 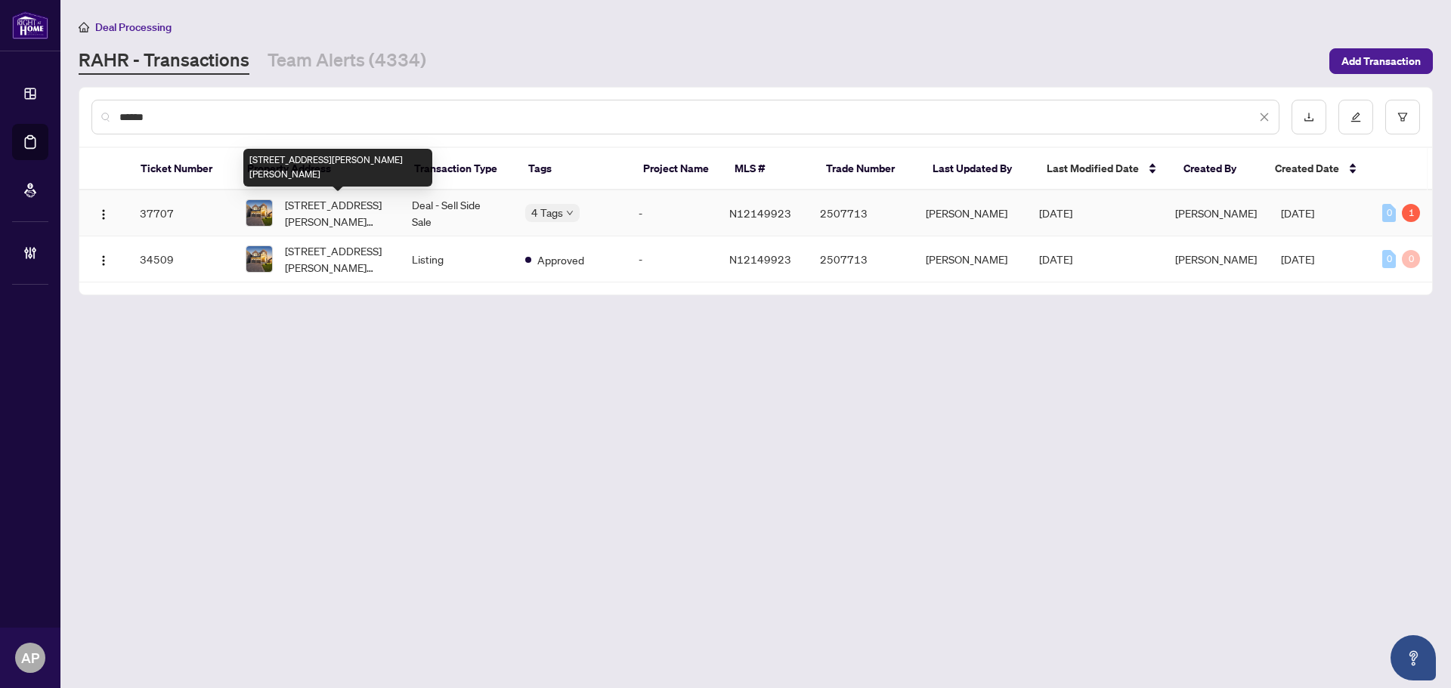 What do you see at coordinates (1306, 168) in the screenshot?
I see `span: Created Date` at bounding box center [1306, 168].